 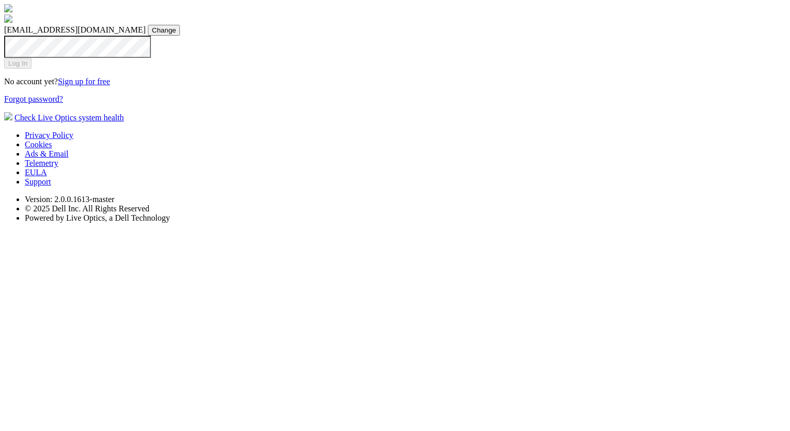 What do you see at coordinates (8, 116) in the screenshot?
I see `img: status-check-icon.svg` at bounding box center [8, 116].